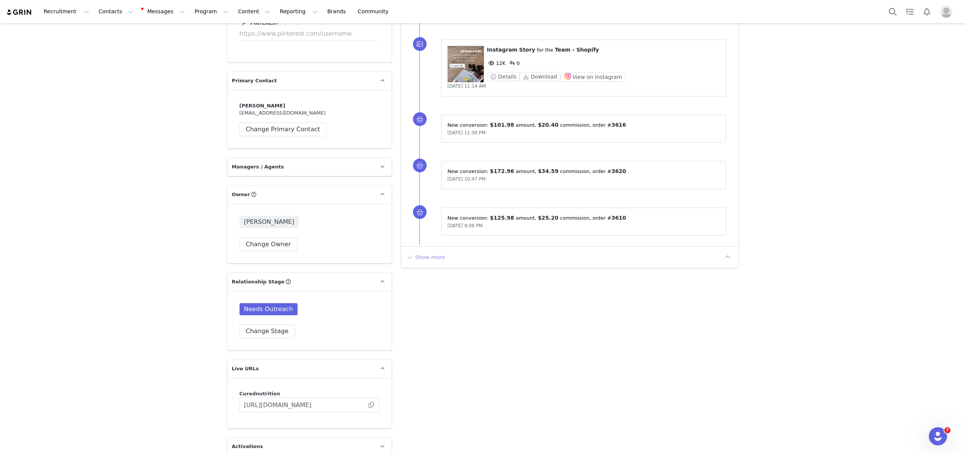 Image resolution: width=966 pixels, height=453 pixels. I want to click on span: Owner, so click(241, 195).